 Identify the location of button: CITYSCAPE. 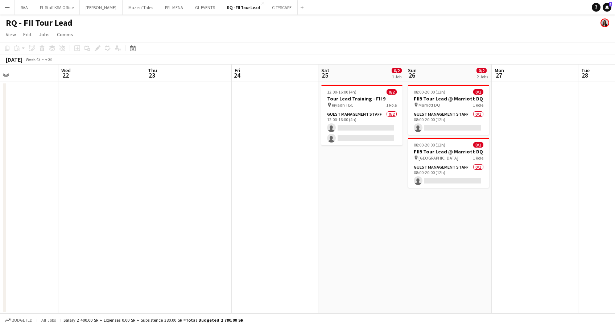
(282, 7).